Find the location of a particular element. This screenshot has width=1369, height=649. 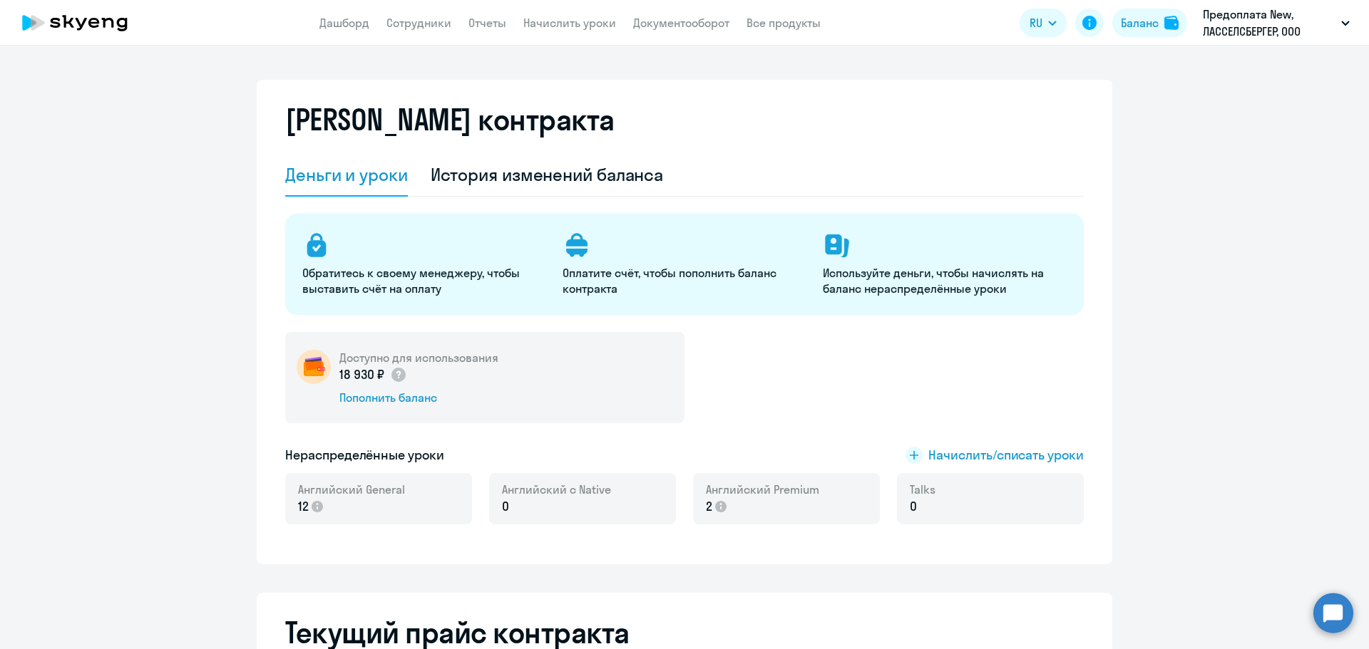

span: 2 is located at coordinates (708, 507).